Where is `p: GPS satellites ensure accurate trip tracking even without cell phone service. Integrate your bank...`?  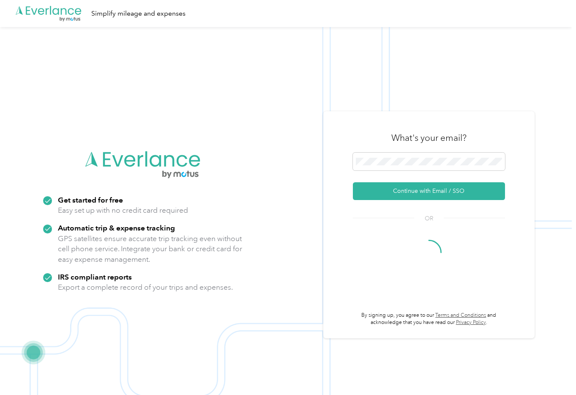
p: GPS satellites ensure accurate trip tracking even without cell phone service. Integrate your bank... is located at coordinates (150, 249).